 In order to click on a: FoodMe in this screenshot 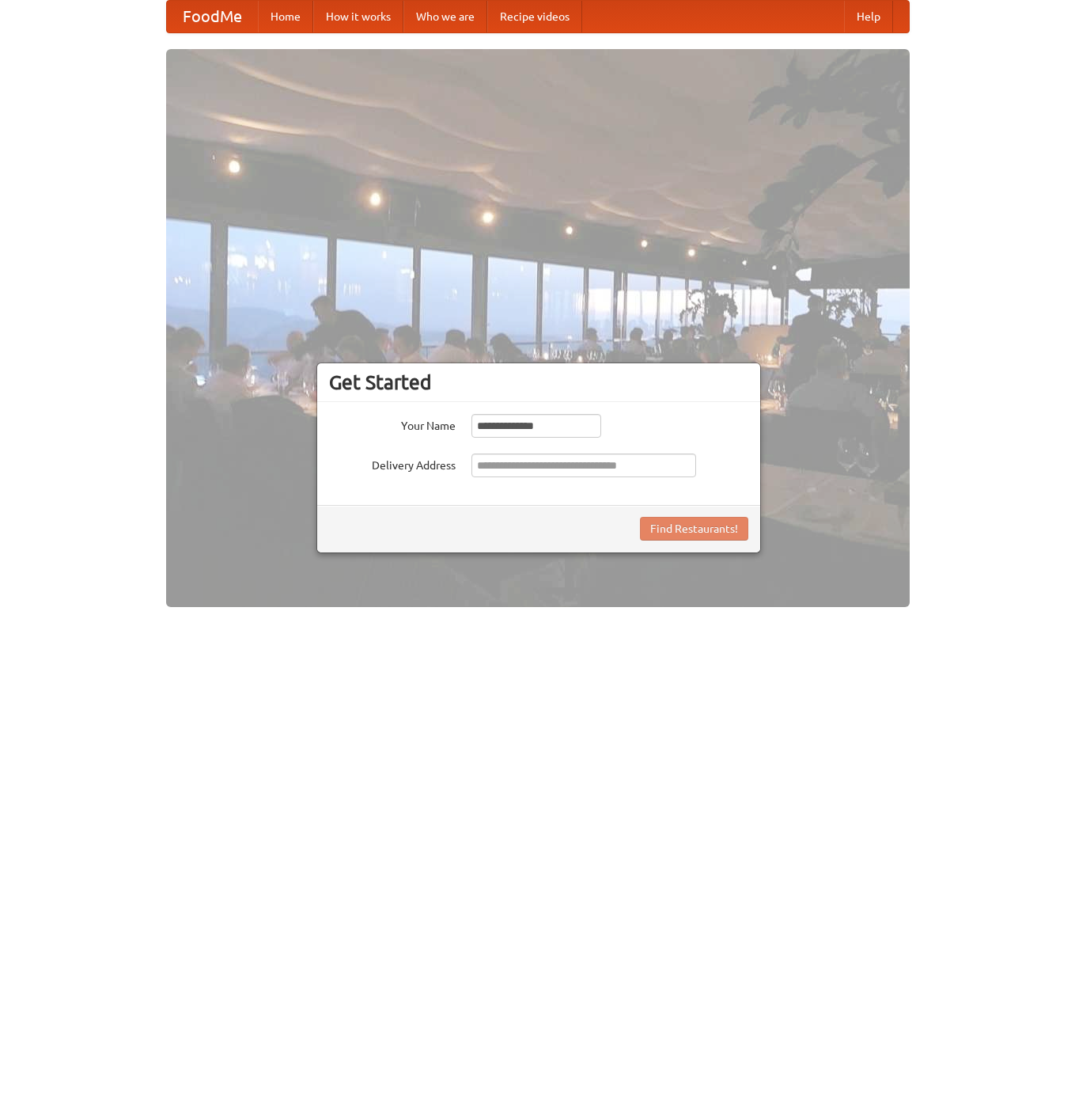, I will do `click(212, 16)`.